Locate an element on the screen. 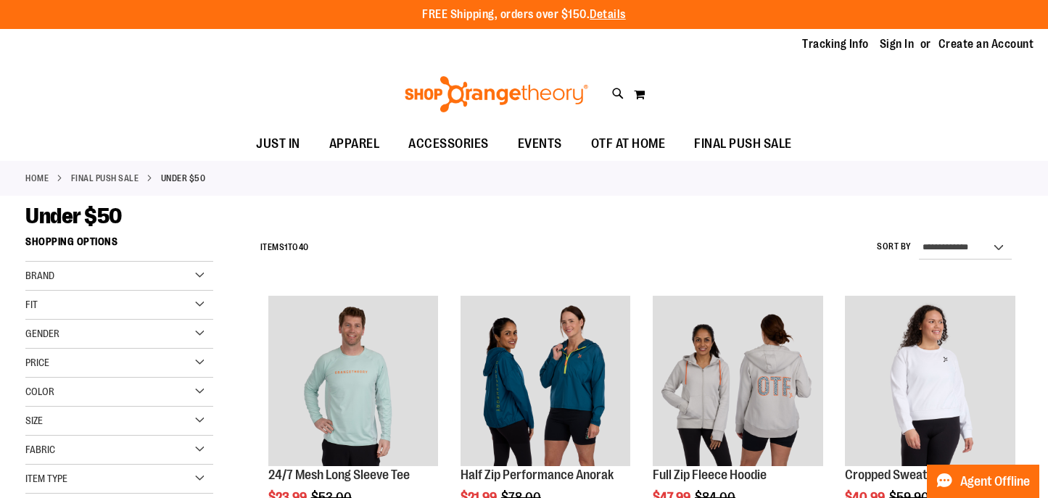  label: Sort By is located at coordinates (894, 247).